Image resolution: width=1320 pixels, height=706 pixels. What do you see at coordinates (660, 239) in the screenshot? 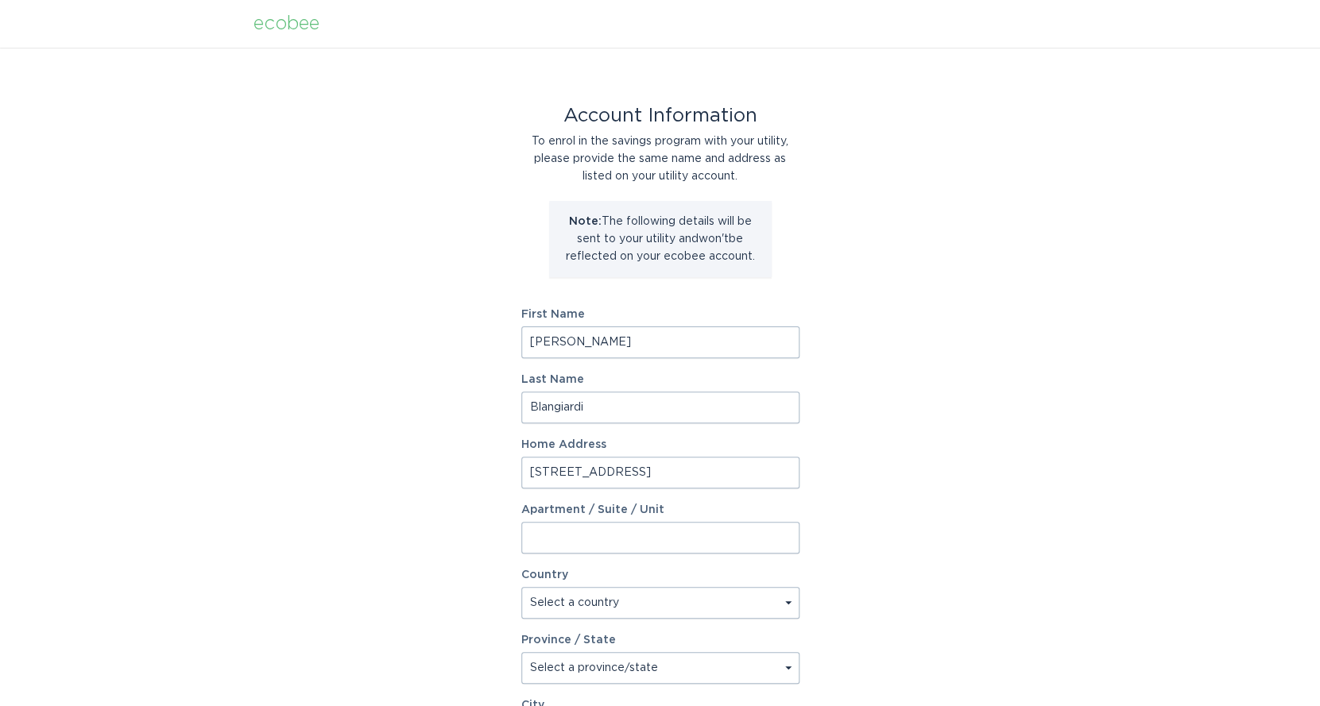
I see `p: The following details will be sent to your utility and won't be reflected on your ecobee account.` at bounding box center [660, 239].